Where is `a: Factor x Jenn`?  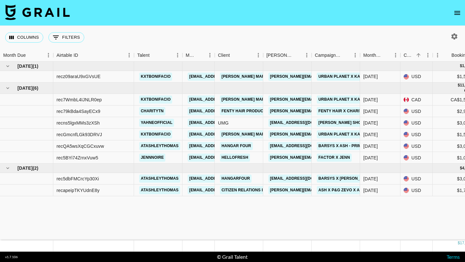 a: Factor x Jenn is located at coordinates (335, 158).